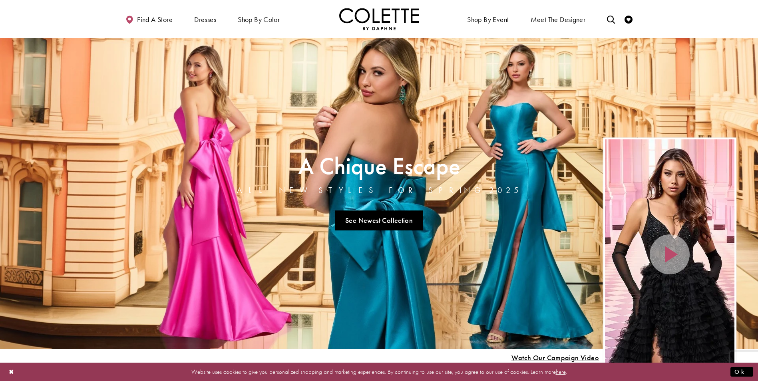  Describe the element at coordinates (611, 19) in the screenshot. I see `a: Toggle search` at that location.